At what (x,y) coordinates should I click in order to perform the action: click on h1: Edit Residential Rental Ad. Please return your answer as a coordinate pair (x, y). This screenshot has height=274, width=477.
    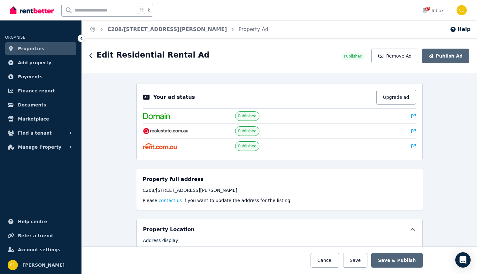
    Looking at the image, I should click on (153, 55).